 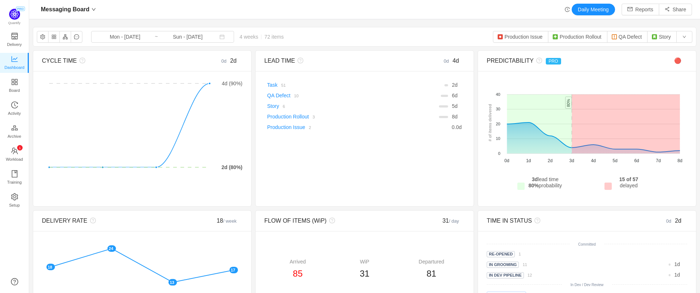 What do you see at coordinates (65, 9) in the screenshot?
I see `span: Messaging Board` at bounding box center [65, 9].